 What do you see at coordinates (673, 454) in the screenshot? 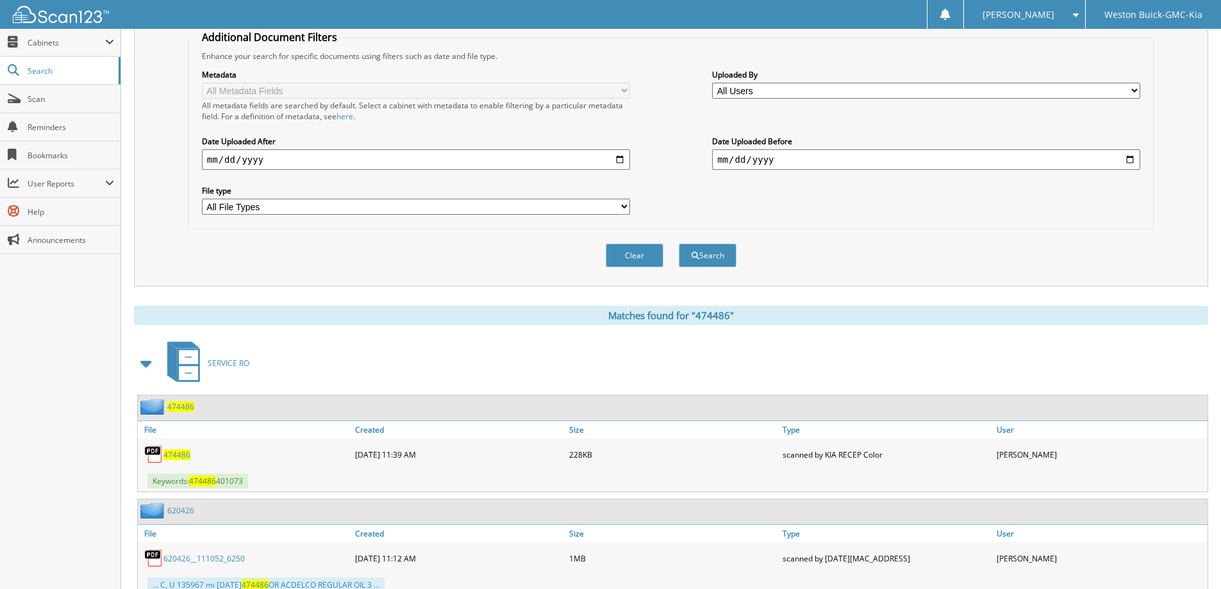
I see `div: 228KB` at bounding box center [673, 454].